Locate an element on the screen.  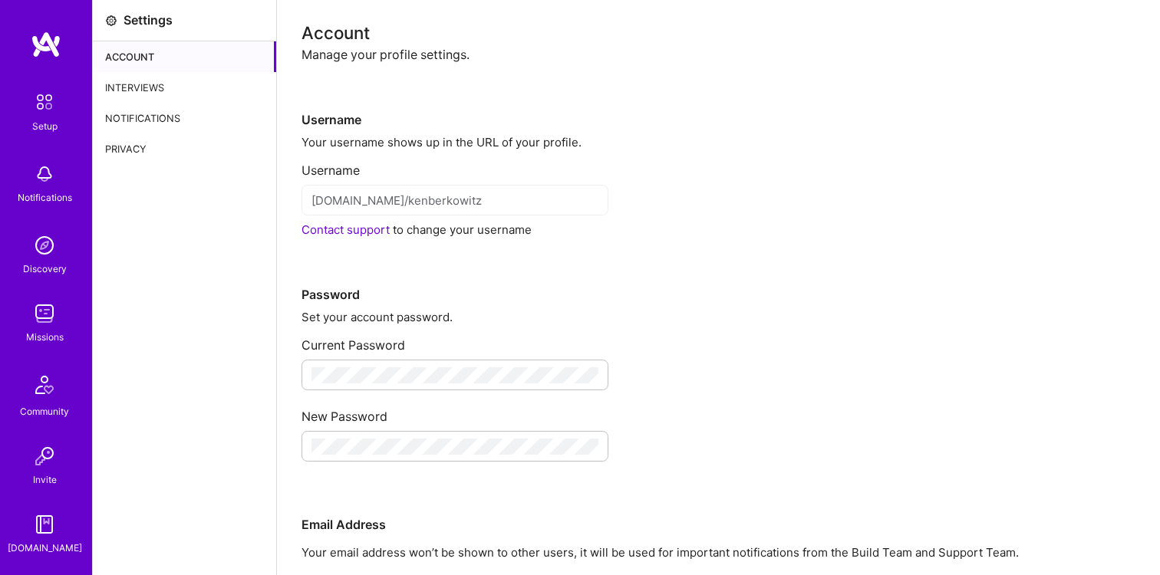
div: Email Address is located at coordinates (718, 500).